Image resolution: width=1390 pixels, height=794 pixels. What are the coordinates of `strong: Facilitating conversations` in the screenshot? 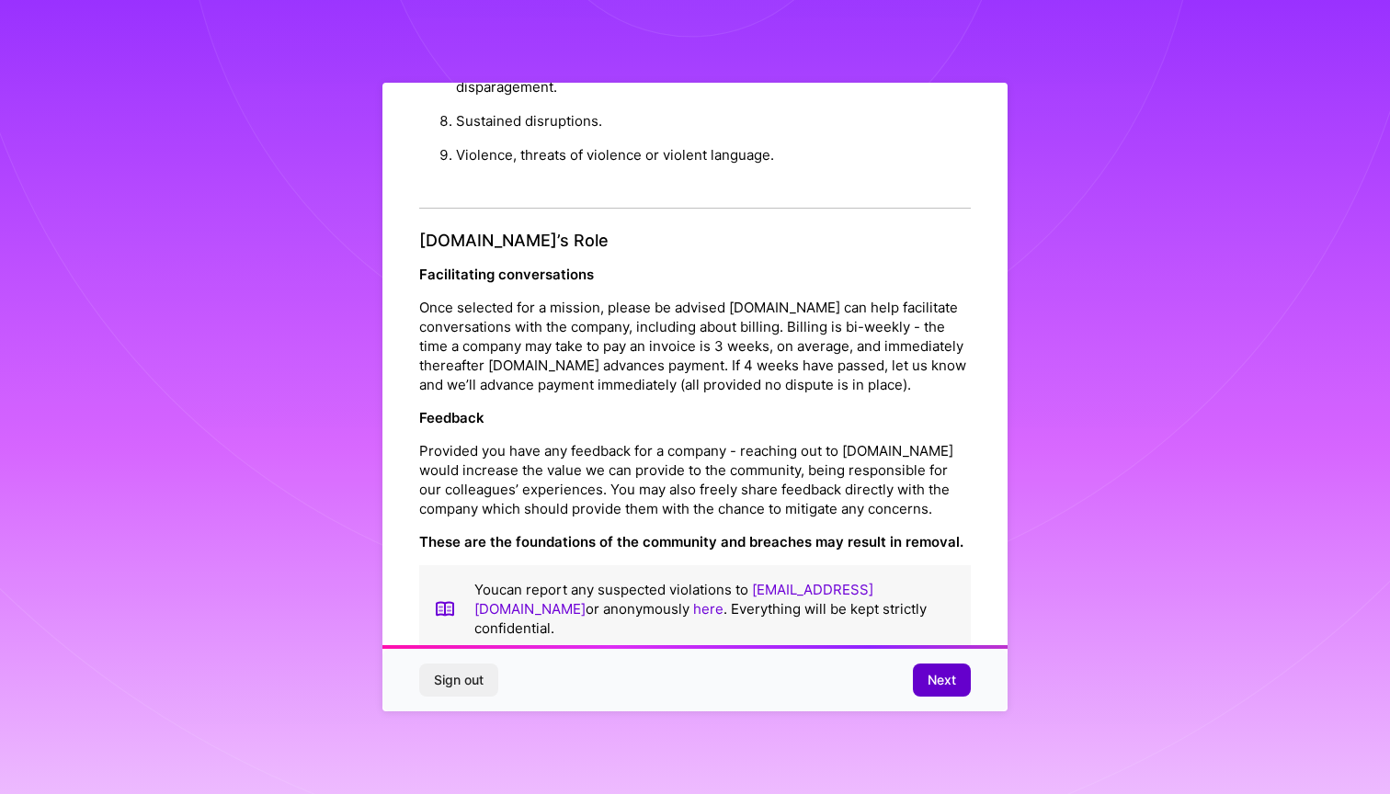 It's located at (507, 274).